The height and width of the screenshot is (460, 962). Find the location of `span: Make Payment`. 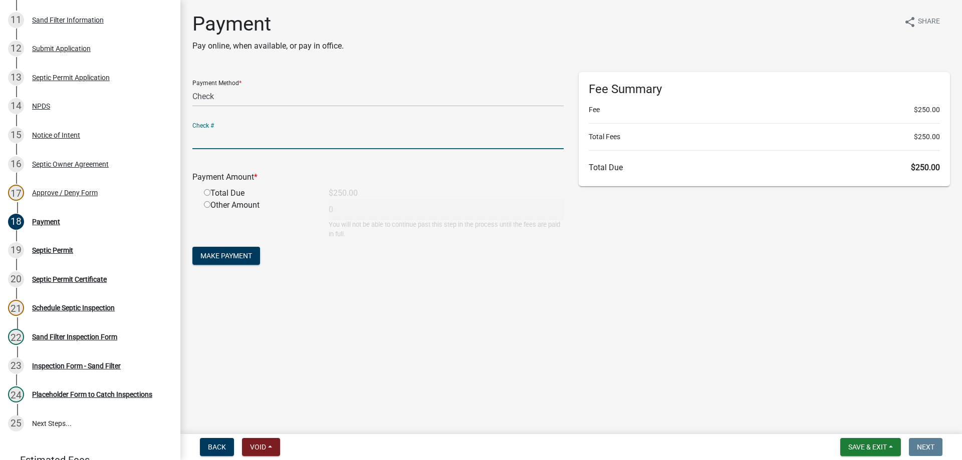

span: Make Payment is located at coordinates (226, 256).